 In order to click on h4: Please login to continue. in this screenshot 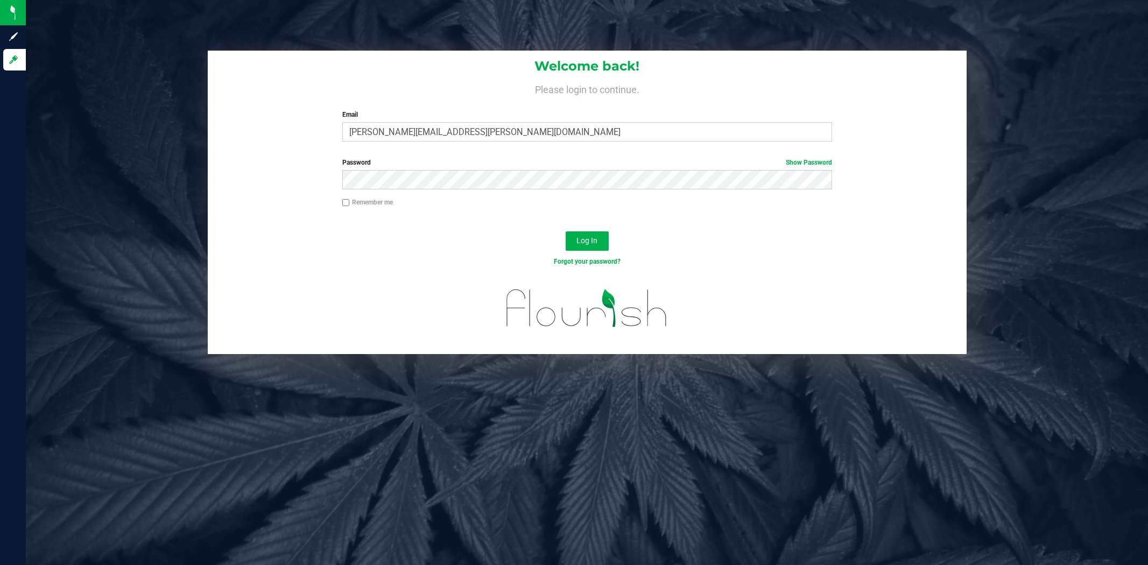, I will do `click(587, 88)`.